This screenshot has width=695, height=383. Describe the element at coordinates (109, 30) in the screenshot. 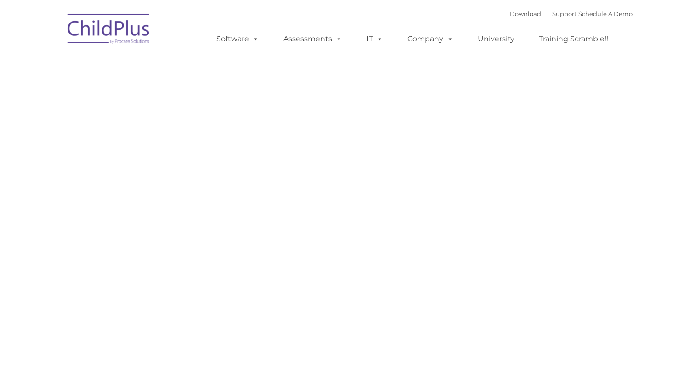

I see `img: ChildPlus by Procare Solutions` at that location.